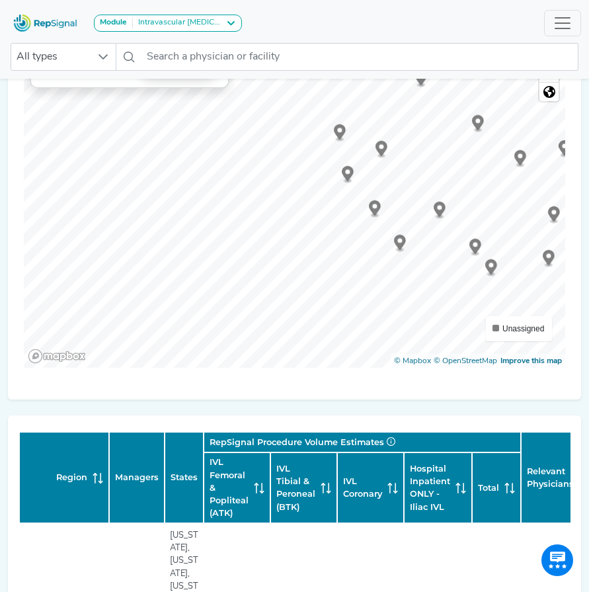  What do you see at coordinates (296, 487) in the screenshot?
I see `span: IVL Tibial & Peroneal (BTK)` at bounding box center [296, 487].